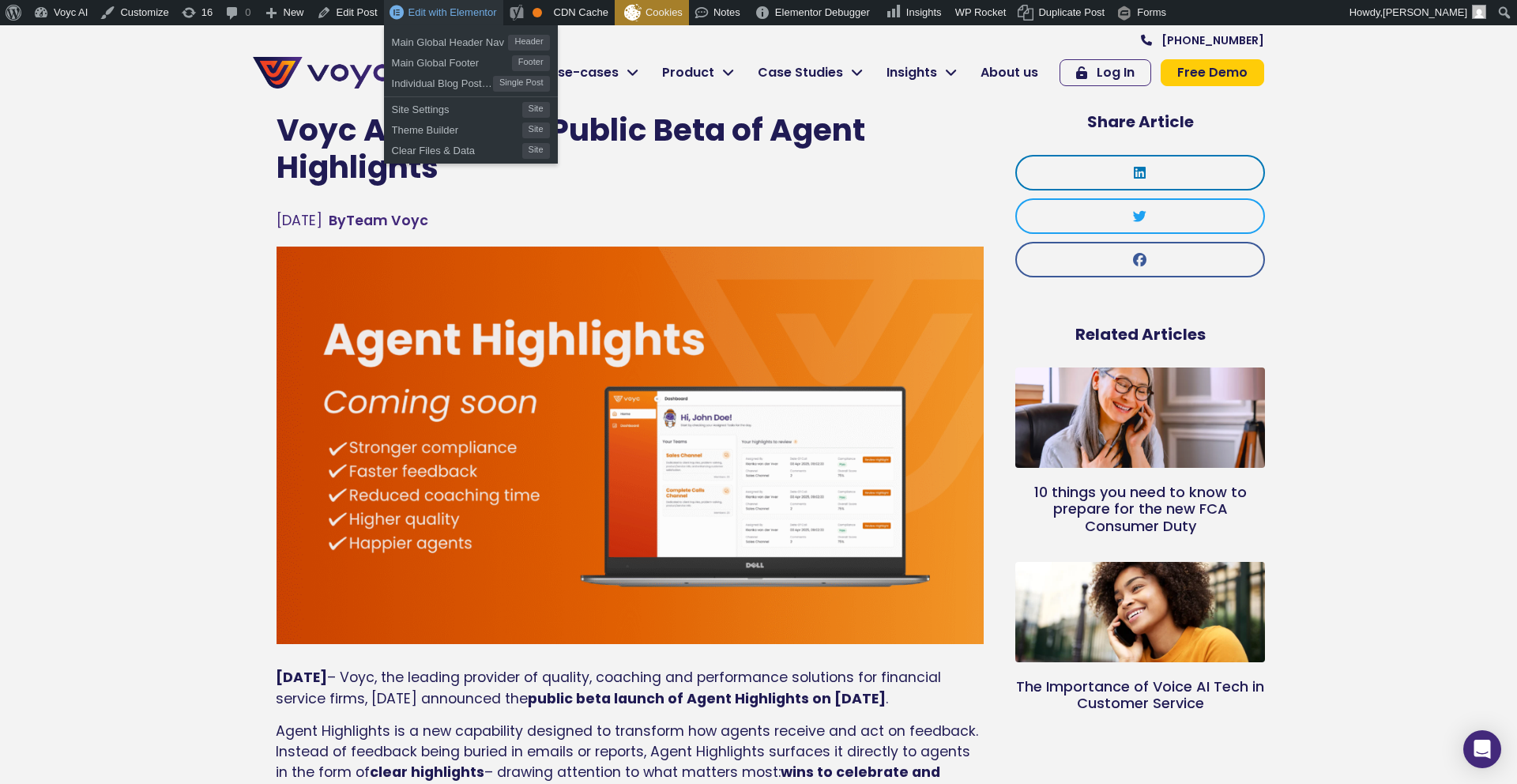 This screenshot has height=784, width=1517. I want to click on span: Edit with Elementor, so click(453, 12).